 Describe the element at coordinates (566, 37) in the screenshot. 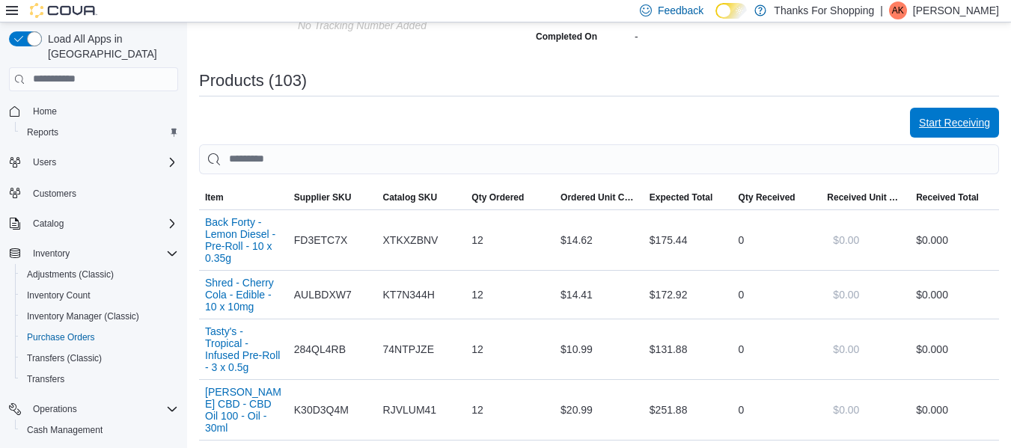

I see `label: Completed On` at that location.